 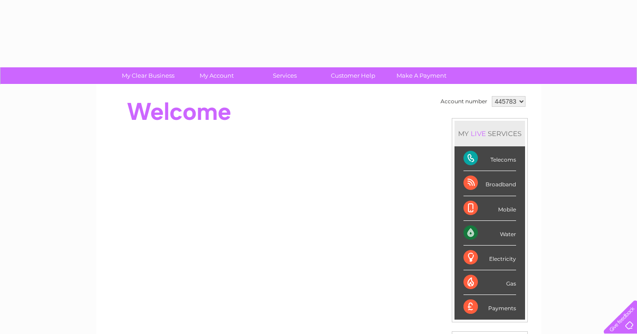 What do you see at coordinates (216, 76) in the screenshot?
I see `a: My Account` at bounding box center [216, 76].